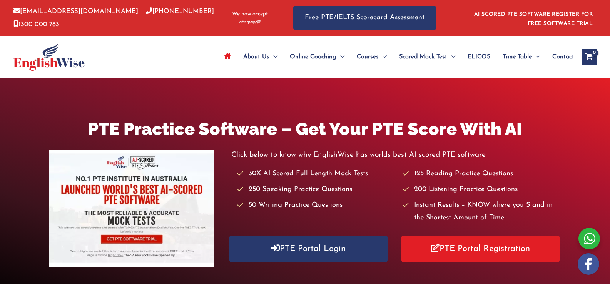 The height and width of the screenshot is (284, 610). What do you see at coordinates (49, 57) in the screenshot?
I see `img: cropped-ew-logo` at bounding box center [49, 57].